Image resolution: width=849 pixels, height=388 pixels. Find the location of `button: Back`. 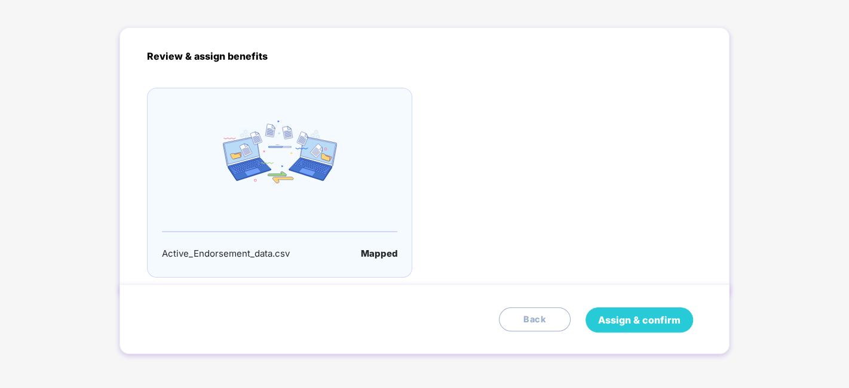

button: Back is located at coordinates (535, 320).